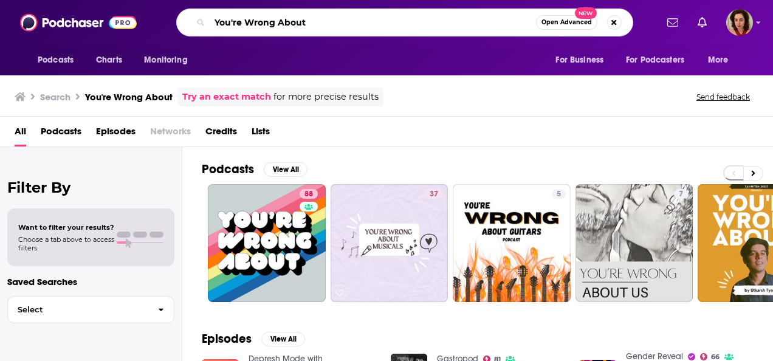  I want to click on h3: You're Wrong About, so click(129, 97).